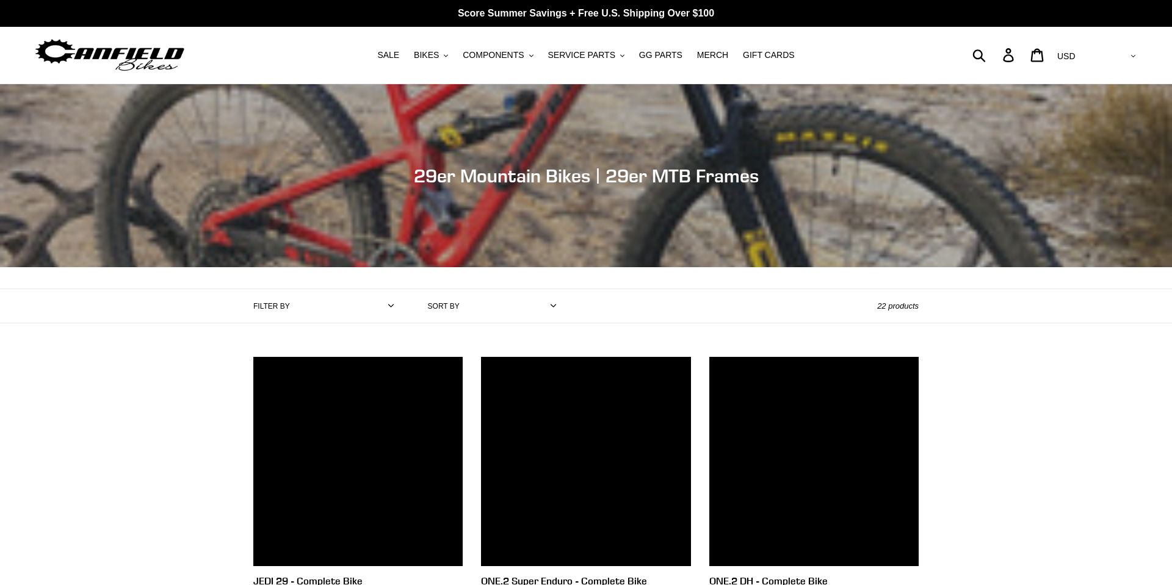  What do you see at coordinates (388, 55) in the screenshot?
I see `span: SALE` at bounding box center [388, 55].